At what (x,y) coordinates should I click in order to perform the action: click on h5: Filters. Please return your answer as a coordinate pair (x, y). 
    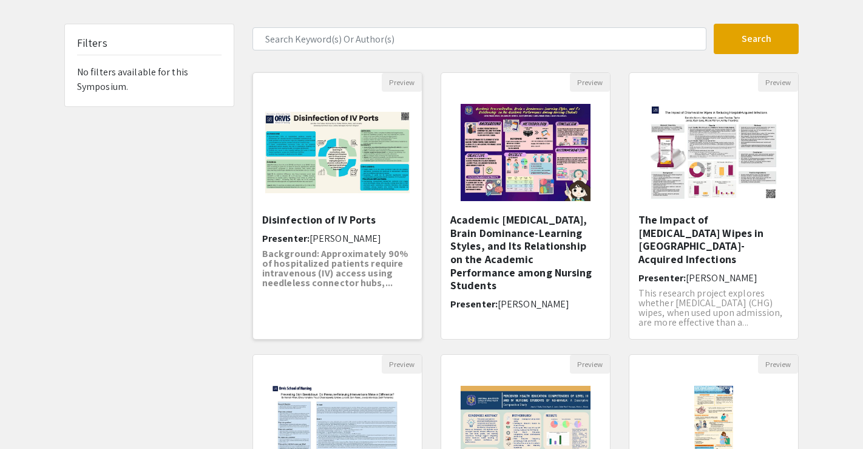
    Looking at the image, I should click on (92, 43).